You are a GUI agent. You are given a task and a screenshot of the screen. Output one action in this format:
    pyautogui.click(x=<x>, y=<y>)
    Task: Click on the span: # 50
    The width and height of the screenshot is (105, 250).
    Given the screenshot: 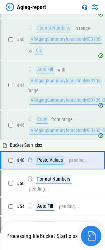 What is the action you would take?
    pyautogui.click(x=21, y=184)
    